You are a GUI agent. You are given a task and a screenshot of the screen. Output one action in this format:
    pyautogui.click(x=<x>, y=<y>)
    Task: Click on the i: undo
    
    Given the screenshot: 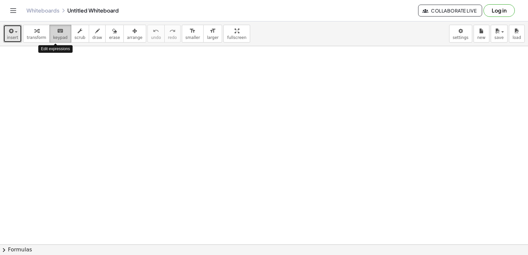 What is the action you would take?
    pyautogui.click(x=156, y=31)
    